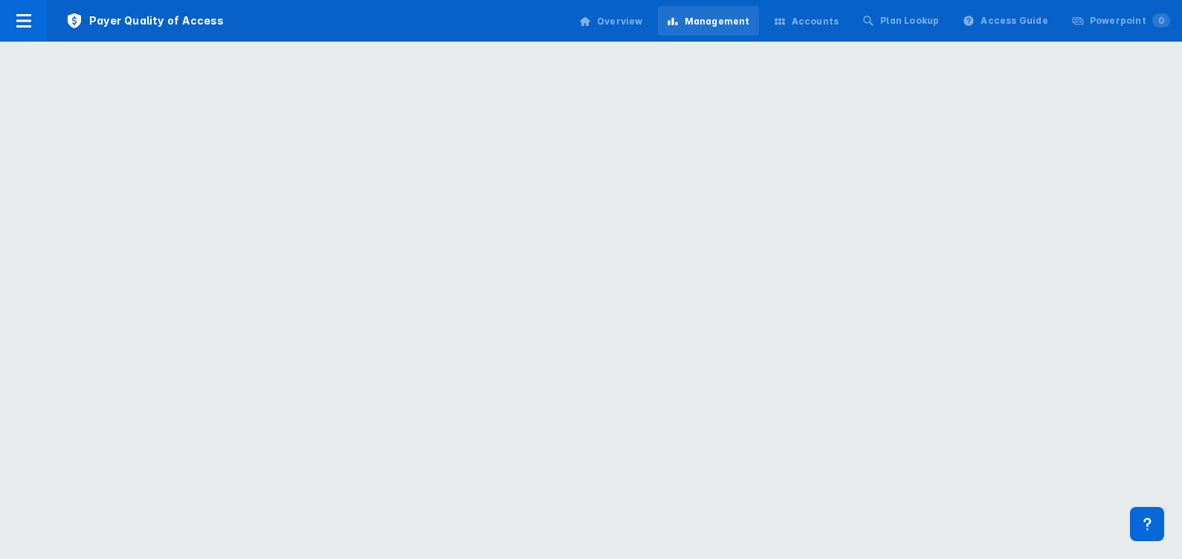 This screenshot has height=559, width=1182. What do you see at coordinates (909, 21) in the screenshot?
I see `div: Plan Lookup` at bounding box center [909, 21].